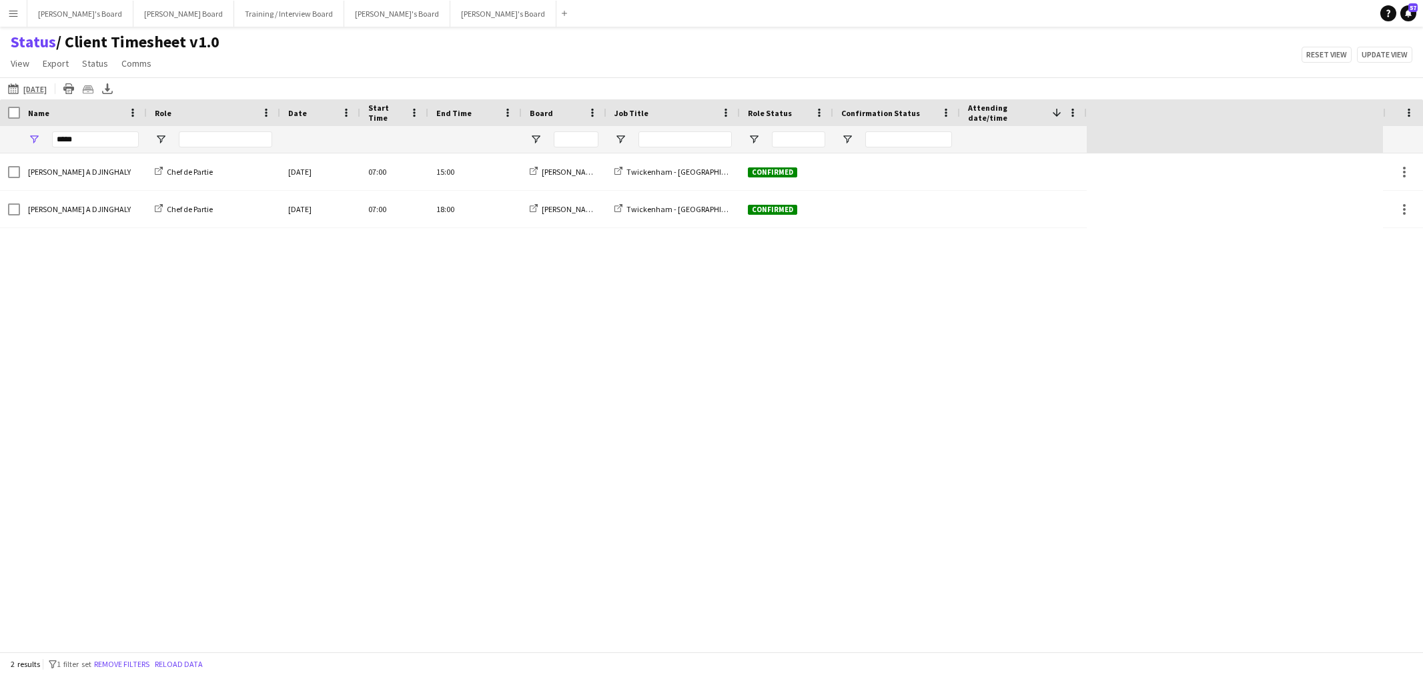 This screenshot has width=1423, height=675. Describe the element at coordinates (1326, 55) in the screenshot. I see `button: Reset view` at that location.